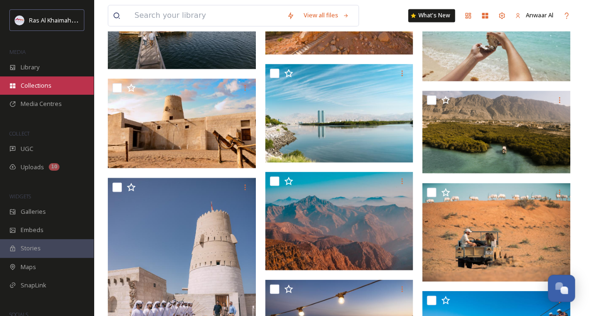  I want to click on span: Galleries, so click(33, 211).